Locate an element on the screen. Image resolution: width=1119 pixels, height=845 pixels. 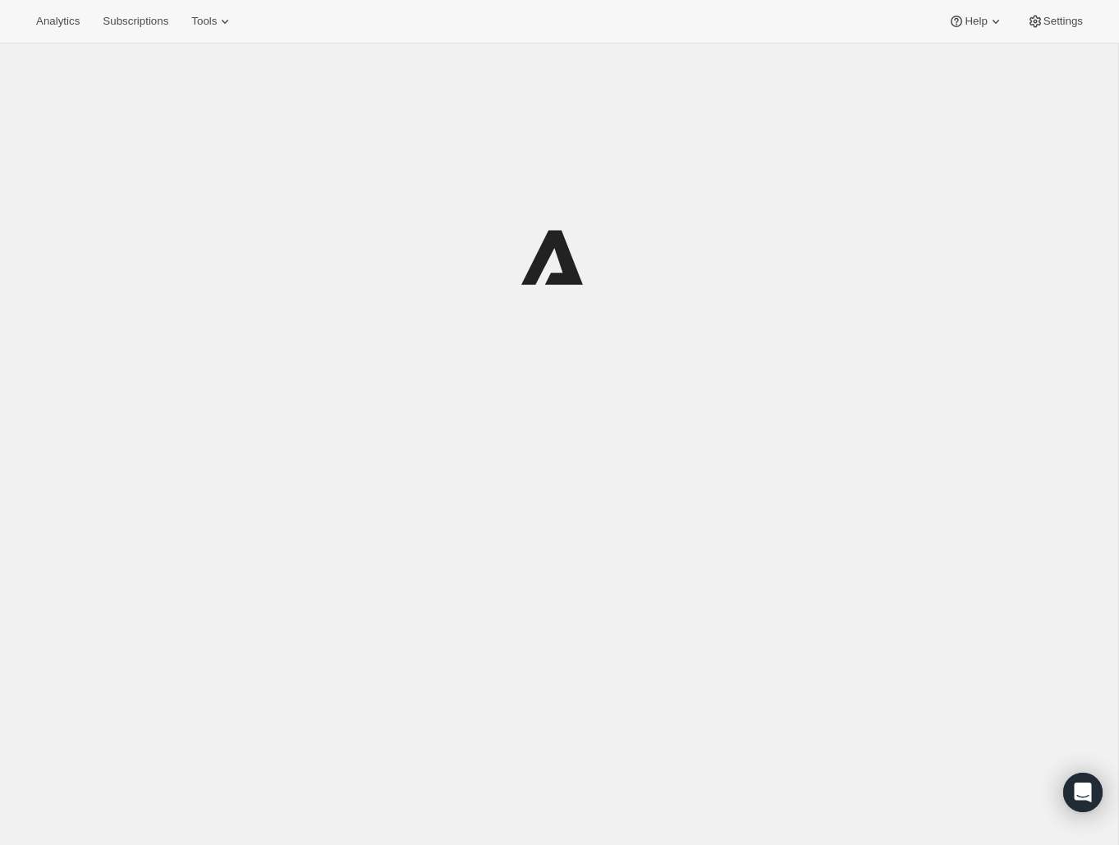
button: Help is located at coordinates (975, 21).